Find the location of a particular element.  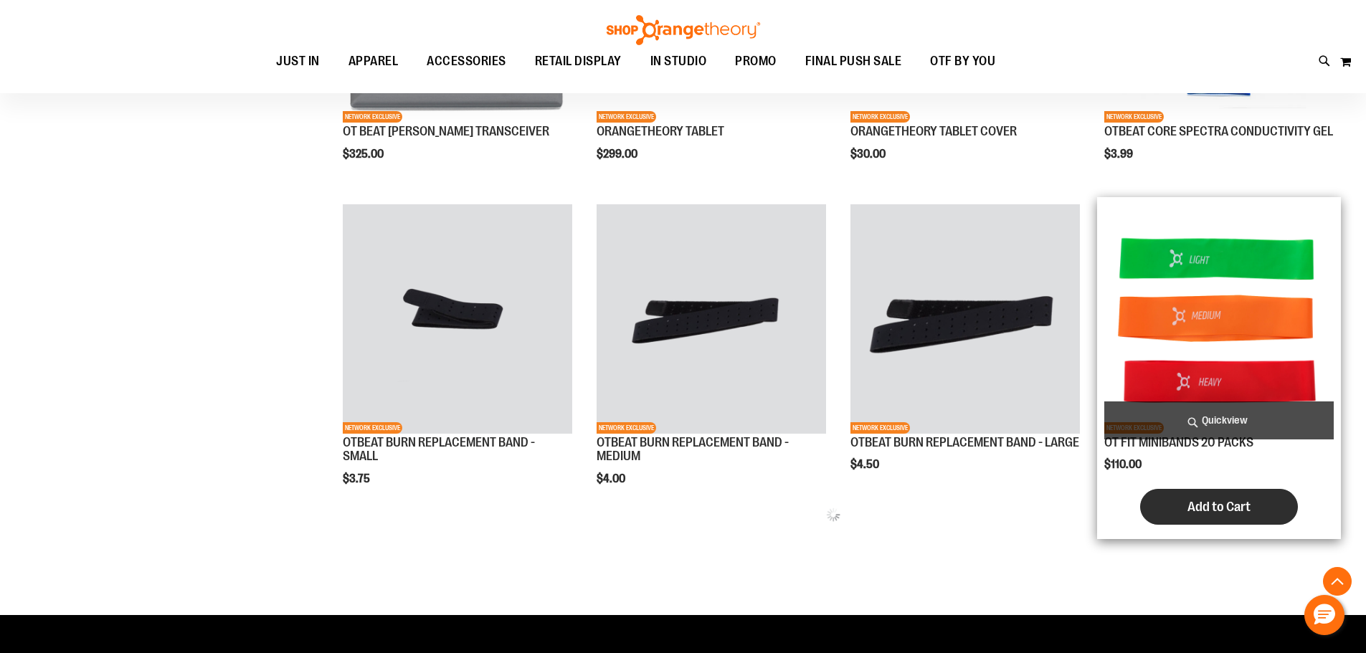

span: RETAIL DISPLAY is located at coordinates (578, 61).